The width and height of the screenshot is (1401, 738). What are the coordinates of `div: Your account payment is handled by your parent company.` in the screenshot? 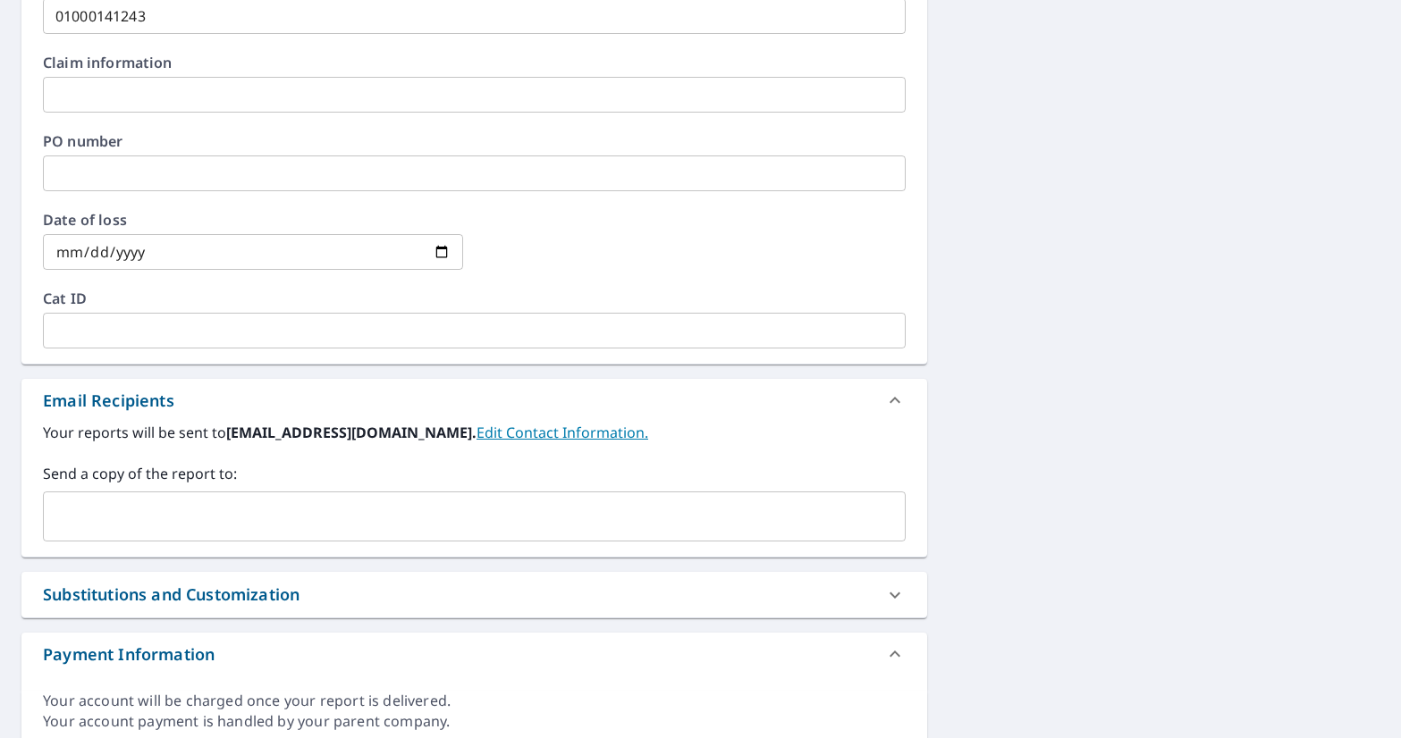 It's located at (474, 722).